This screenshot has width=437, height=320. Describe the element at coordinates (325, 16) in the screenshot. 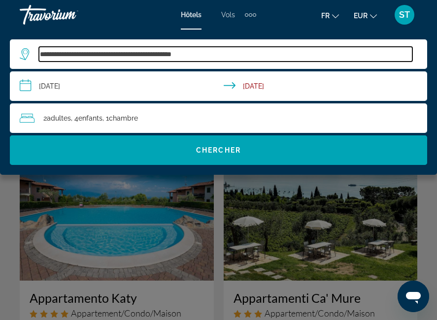

I see `span: fr` at that location.